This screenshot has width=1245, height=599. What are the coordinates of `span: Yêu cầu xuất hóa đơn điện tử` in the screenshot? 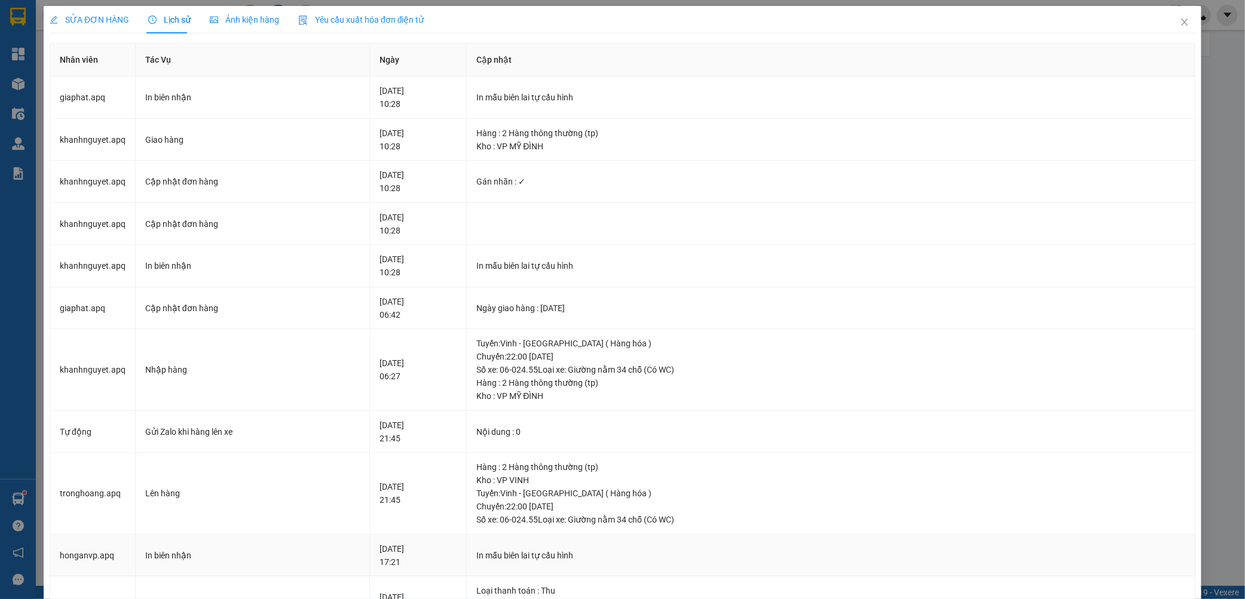 It's located at (361, 20).